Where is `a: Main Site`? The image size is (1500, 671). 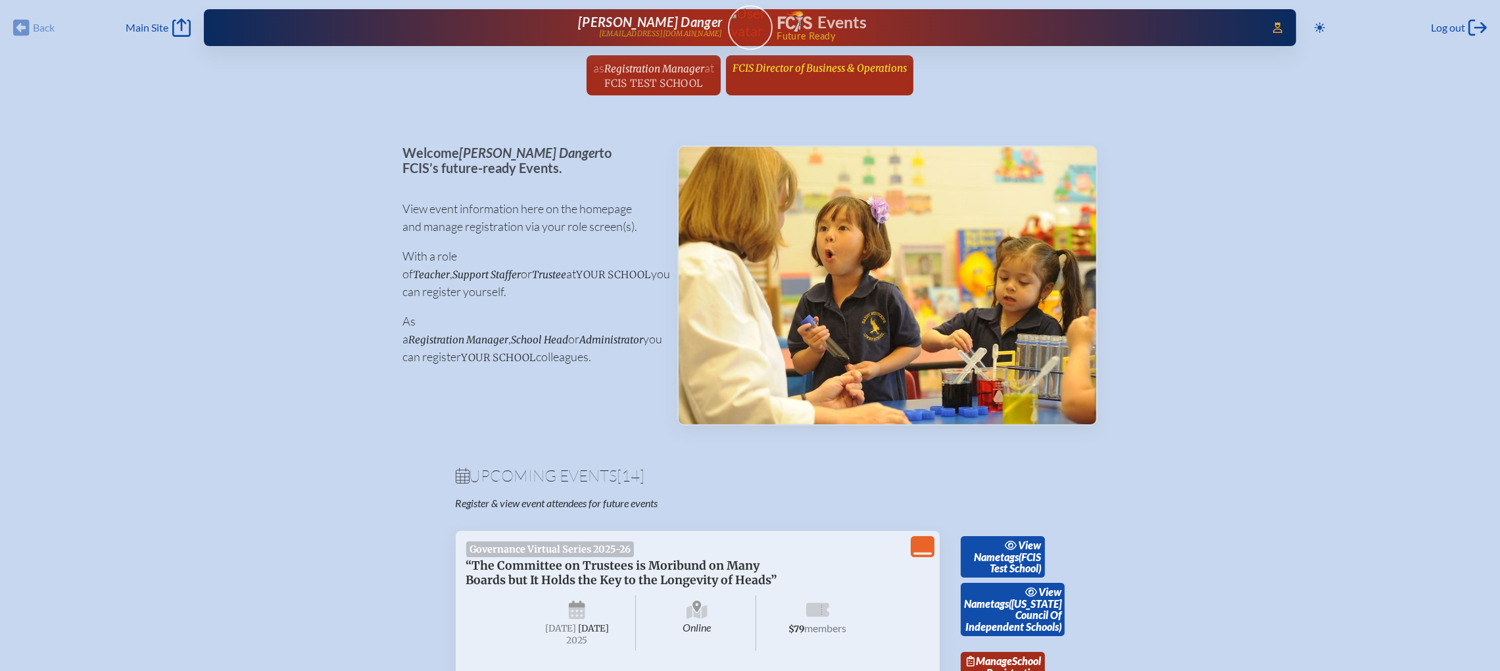
a: Main Site is located at coordinates (158, 28).